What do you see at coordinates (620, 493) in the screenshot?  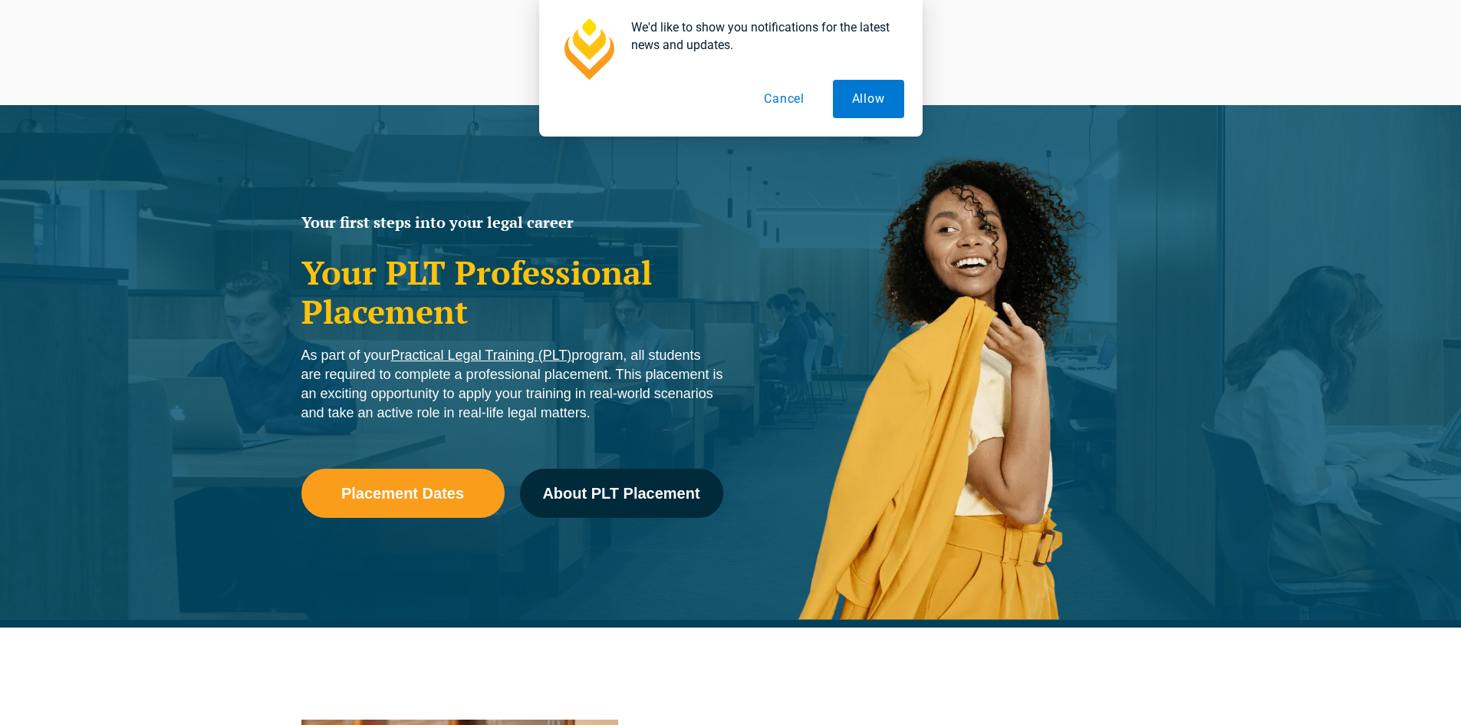 I see `span: About PLT Placement` at bounding box center [620, 493].